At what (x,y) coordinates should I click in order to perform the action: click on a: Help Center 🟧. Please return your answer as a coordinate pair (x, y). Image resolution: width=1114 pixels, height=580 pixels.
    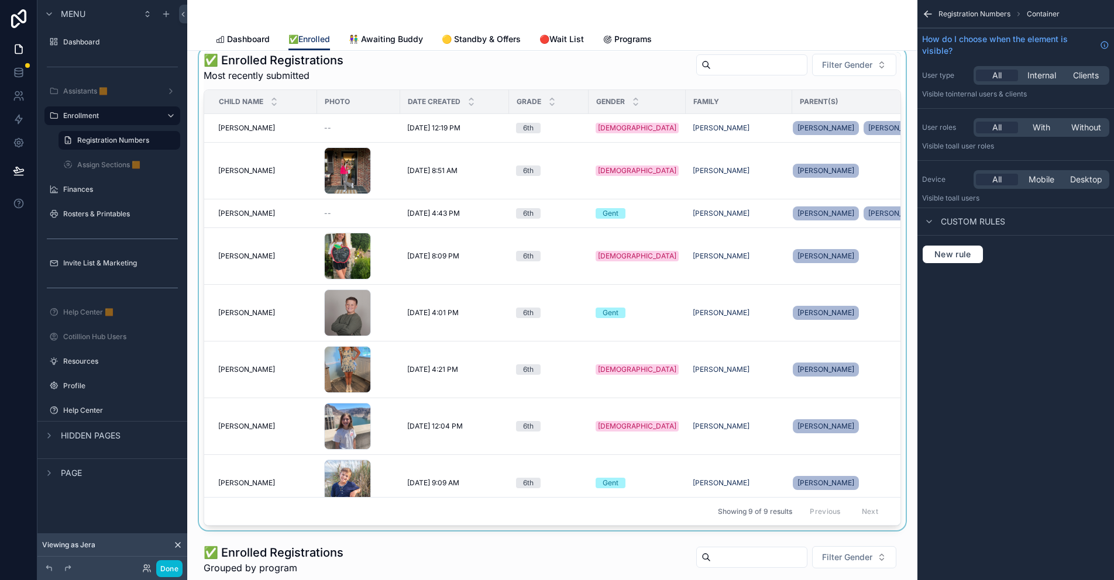
    Looking at the image, I should click on (112, 312).